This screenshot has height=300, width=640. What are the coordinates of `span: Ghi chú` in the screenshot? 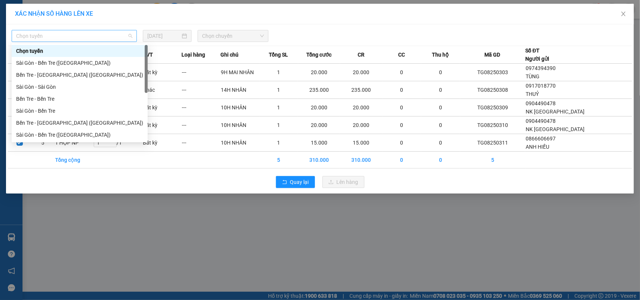 It's located at (229, 55).